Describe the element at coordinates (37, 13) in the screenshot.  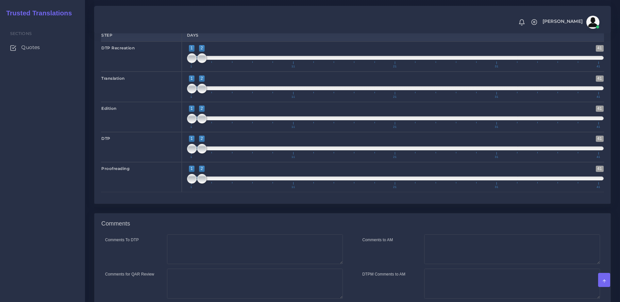
I see `a: Trusted Translations` at that location.